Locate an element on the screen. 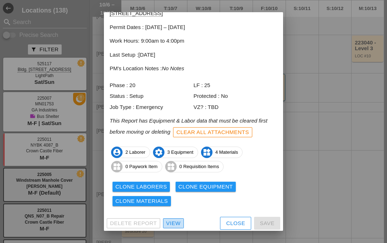 Image resolution: width=387 pixels, height=243 pixels. button: Close is located at coordinates (235, 223).